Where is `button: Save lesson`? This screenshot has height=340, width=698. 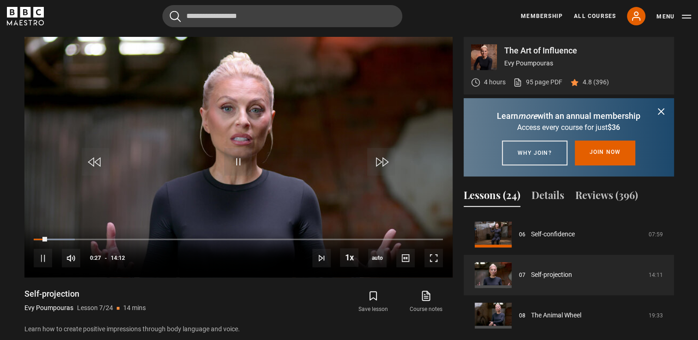
button: Save lesson is located at coordinates (373, 302).